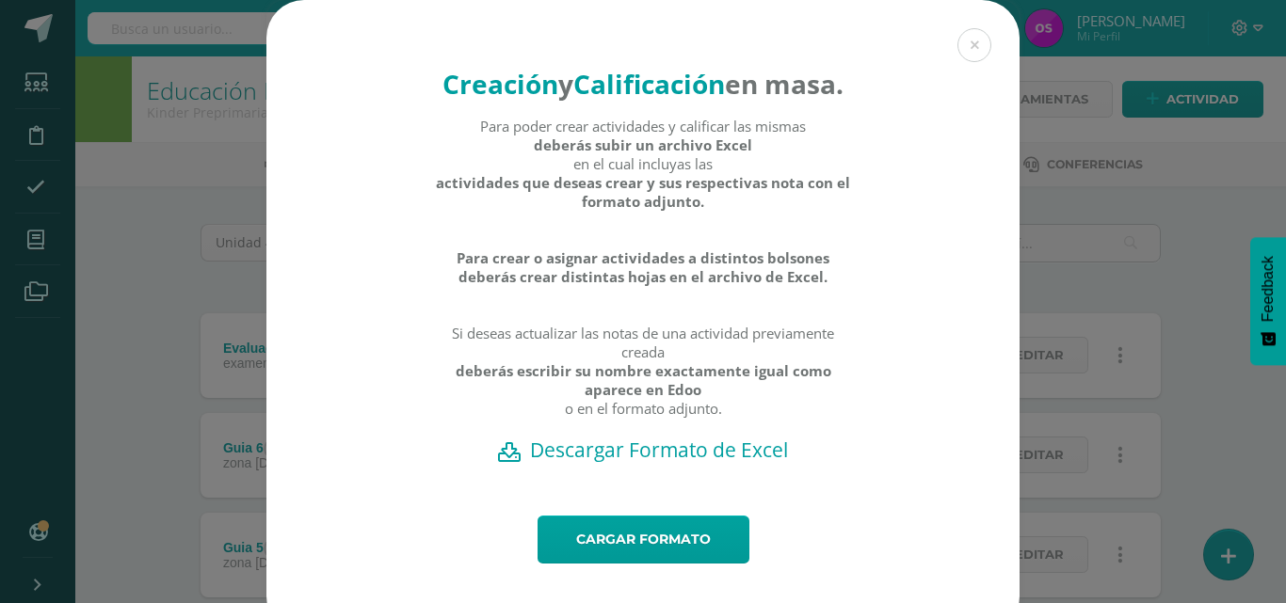 This screenshot has height=603, width=1286. Describe the element at coordinates (643, 267) in the screenshot. I see `strong: Para crear o asignar actividades a distintos bolsones deberás crear distintas hojas en el archivo...` at that location.